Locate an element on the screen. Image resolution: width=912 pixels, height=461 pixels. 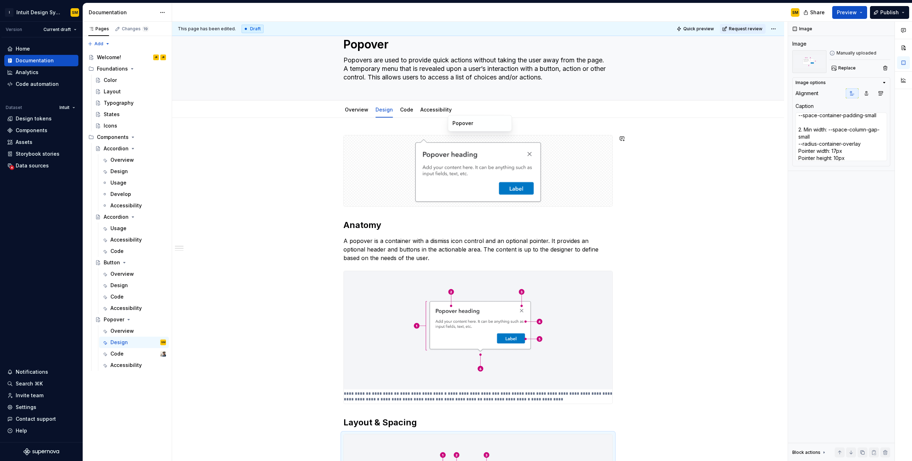
button: Publish is located at coordinates (889, 12).